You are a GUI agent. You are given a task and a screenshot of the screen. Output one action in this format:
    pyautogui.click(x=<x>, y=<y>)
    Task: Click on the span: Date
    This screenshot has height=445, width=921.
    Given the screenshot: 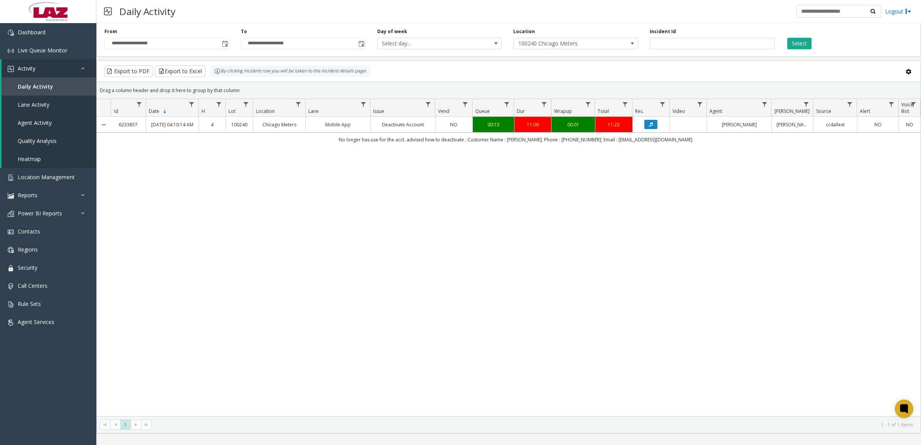 What is the action you would take?
    pyautogui.click(x=154, y=111)
    